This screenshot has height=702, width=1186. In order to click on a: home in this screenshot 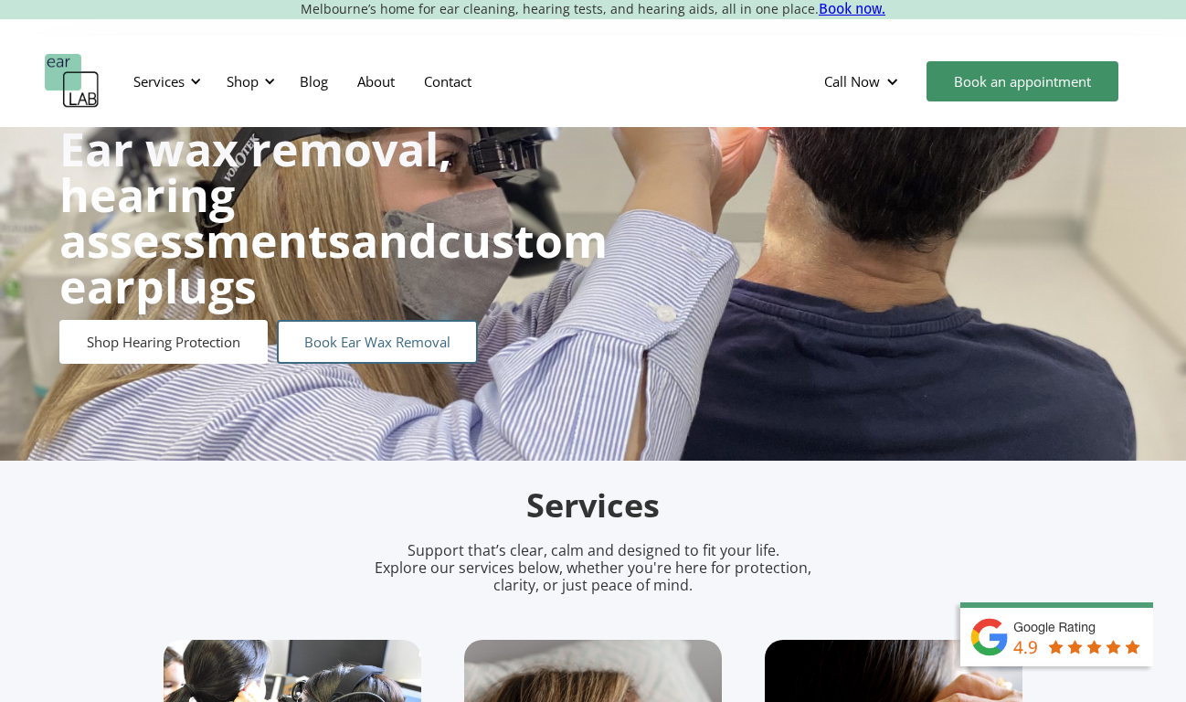, I will do `click(72, 81)`.